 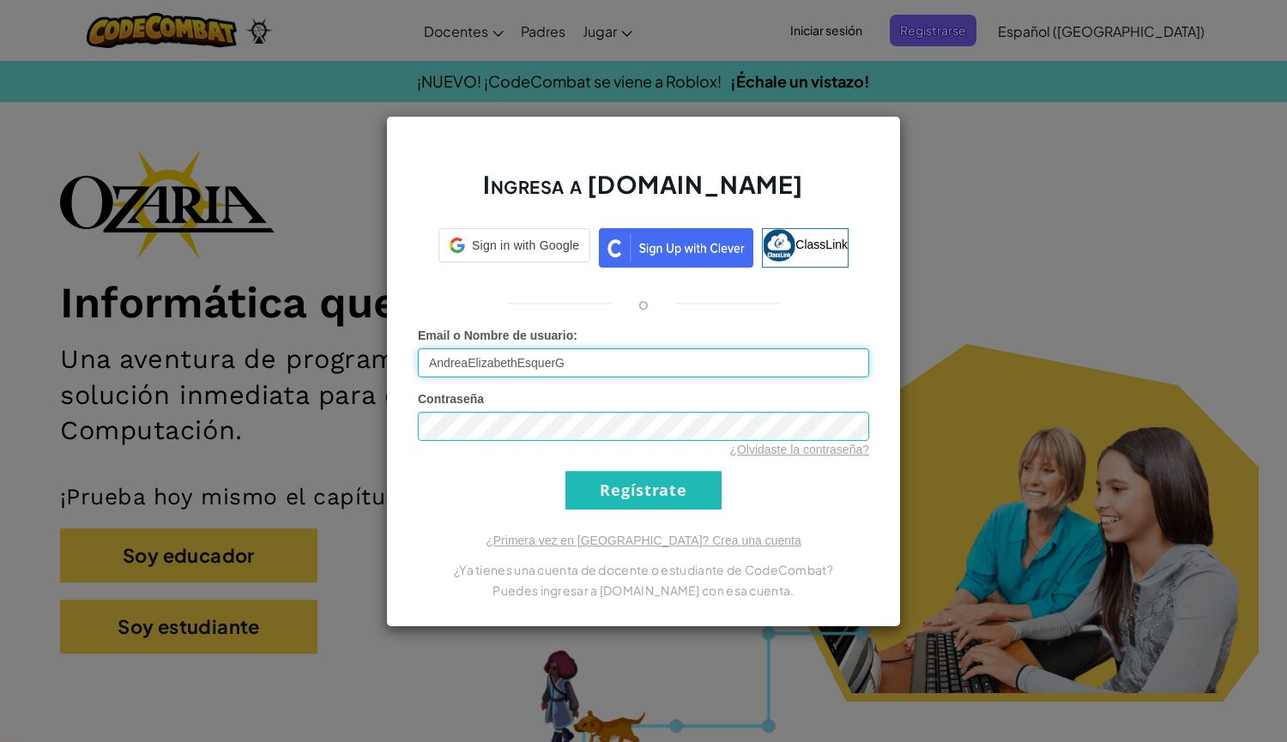 What do you see at coordinates (644, 304) in the screenshot?
I see `p: o` at bounding box center [644, 304].